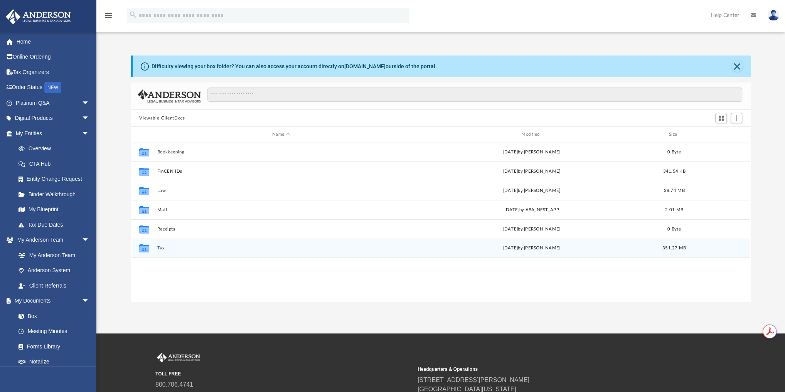 The height and width of the screenshot is (392, 785). What do you see at coordinates (284, 374) in the screenshot?
I see `small: TOLL FREE` at bounding box center [284, 374].